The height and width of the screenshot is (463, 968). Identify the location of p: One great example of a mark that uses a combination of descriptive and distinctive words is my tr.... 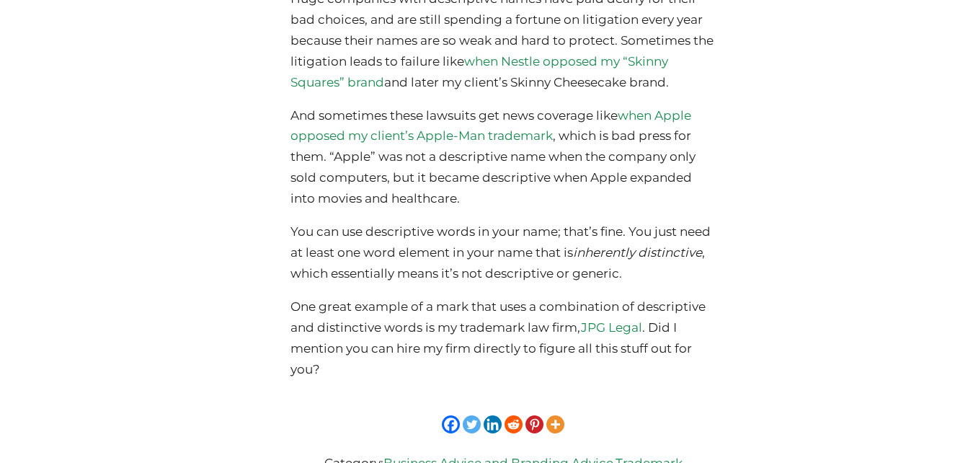
(503, 338).